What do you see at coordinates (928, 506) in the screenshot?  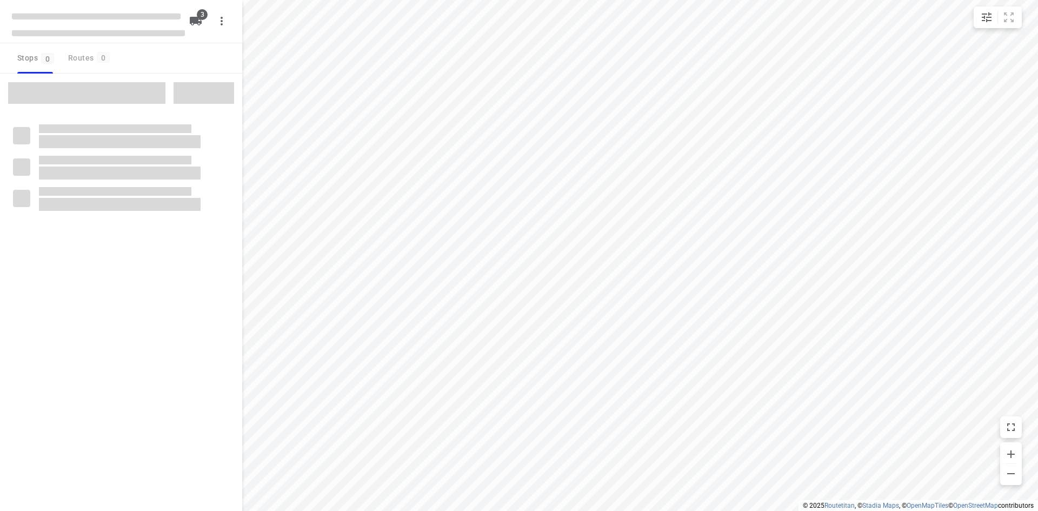 I see `a: OpenMapTiles` at bounding box center [928, 506].